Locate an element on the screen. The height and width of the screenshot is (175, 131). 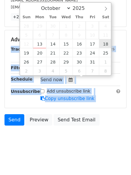
span: Wed is located at coordinates (66, 17).